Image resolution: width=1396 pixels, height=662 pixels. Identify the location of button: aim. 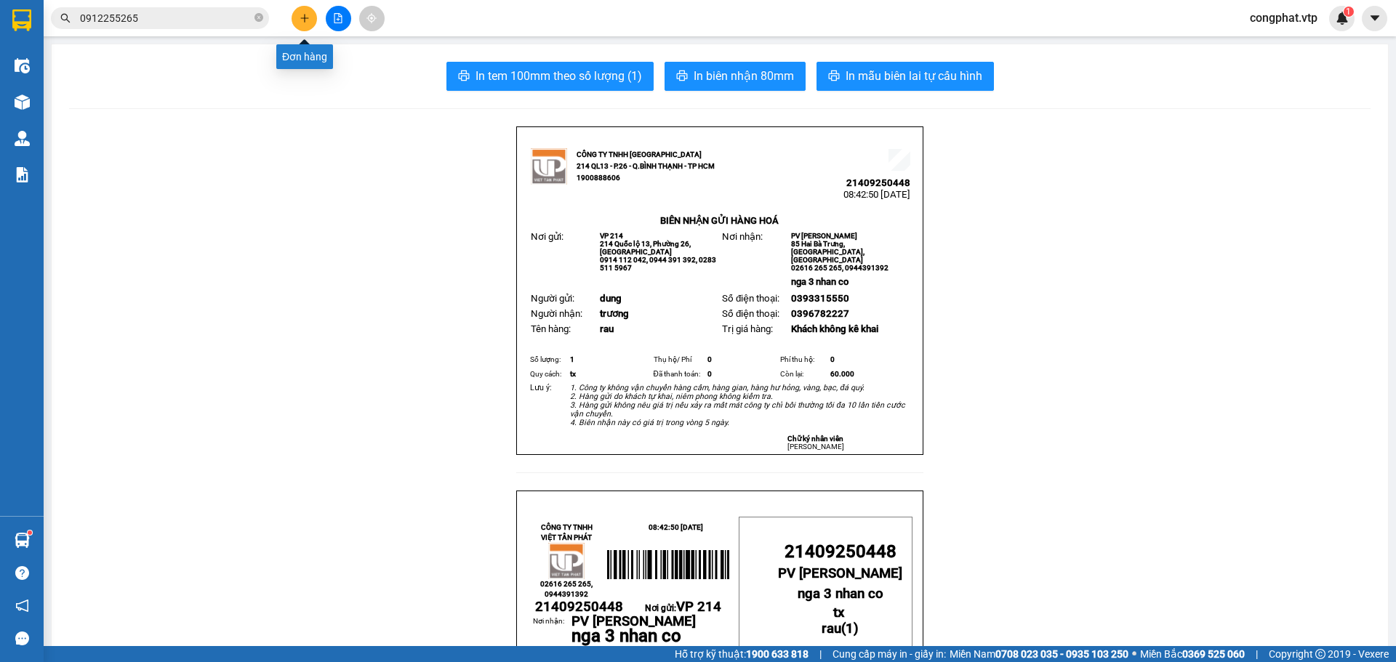
(371, 18).